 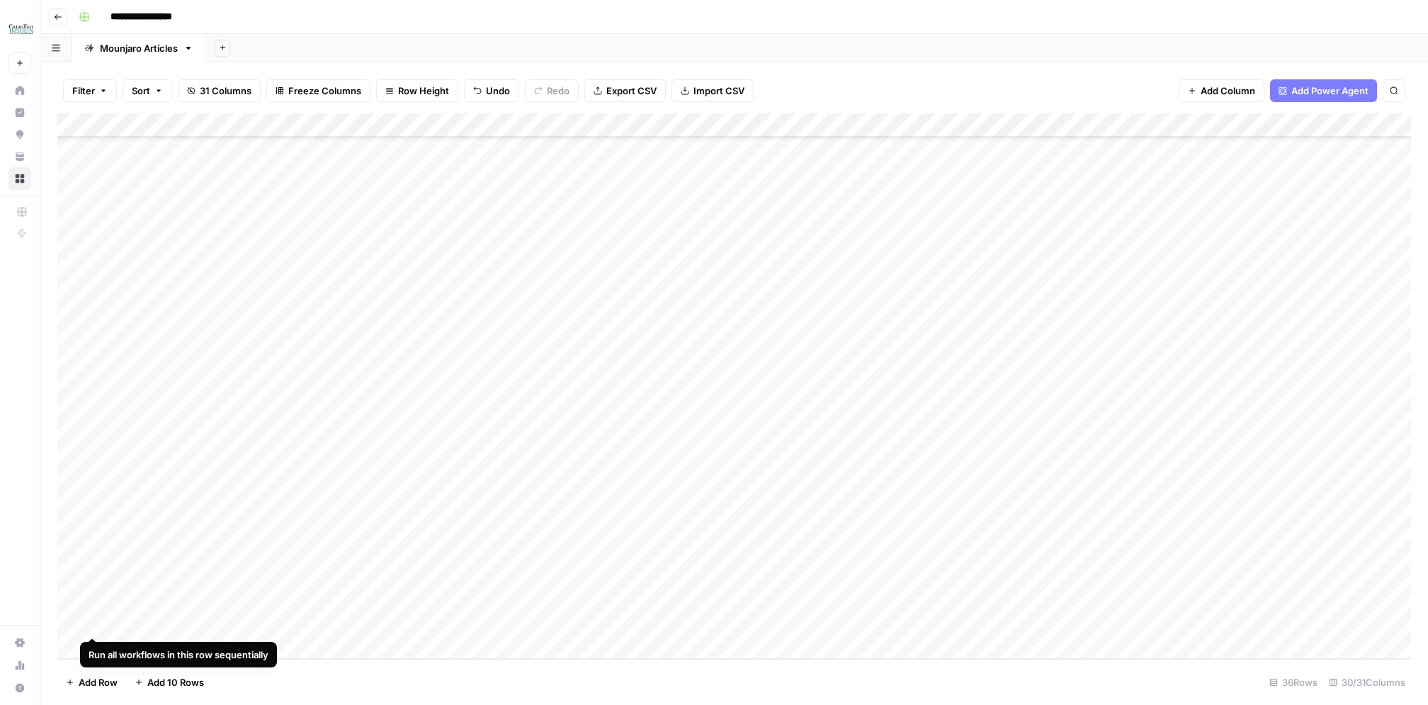 What do you see at coordinates (141, 91) in the screenshot?
I see `span: Sort` at bounding box center [141, 91].